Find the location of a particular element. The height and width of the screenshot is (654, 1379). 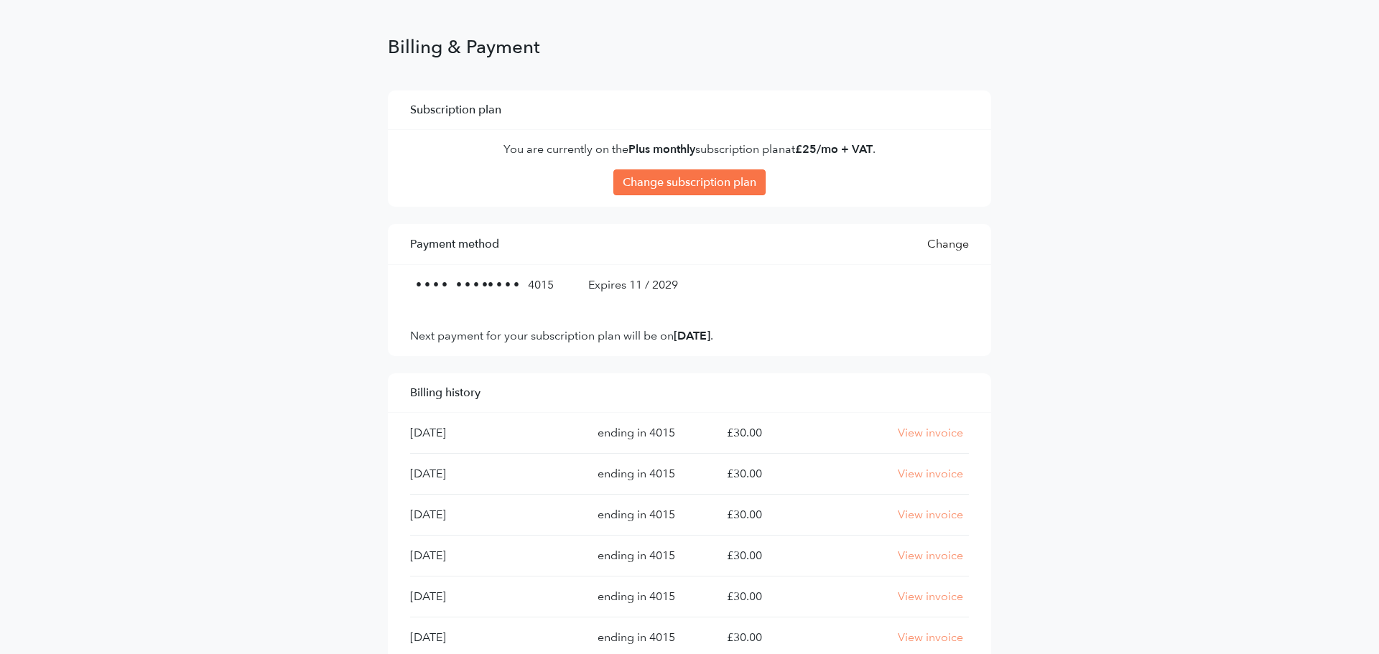

h5: Subscription plan is located at coordinates (455, 110).